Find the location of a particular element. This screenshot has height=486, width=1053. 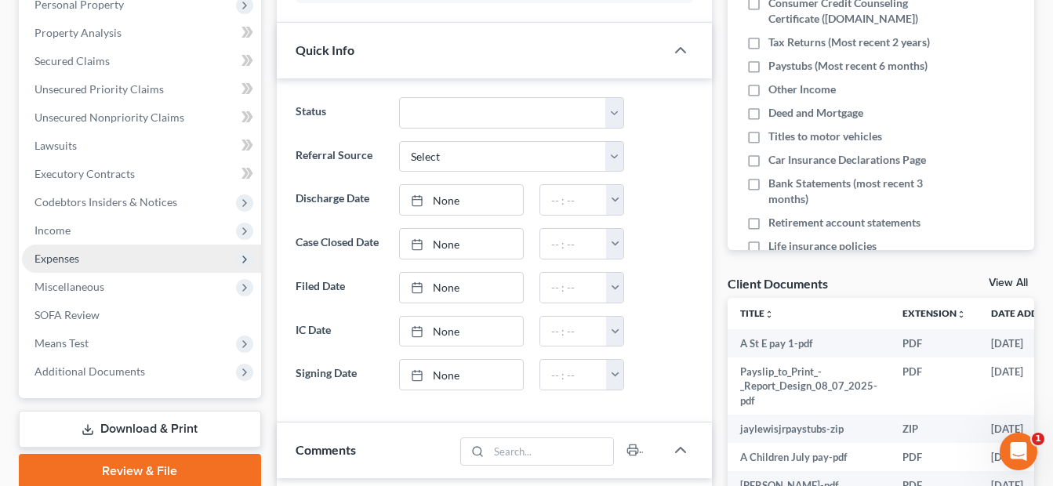

span: Property Analysis is located at coordinates (78, 32).